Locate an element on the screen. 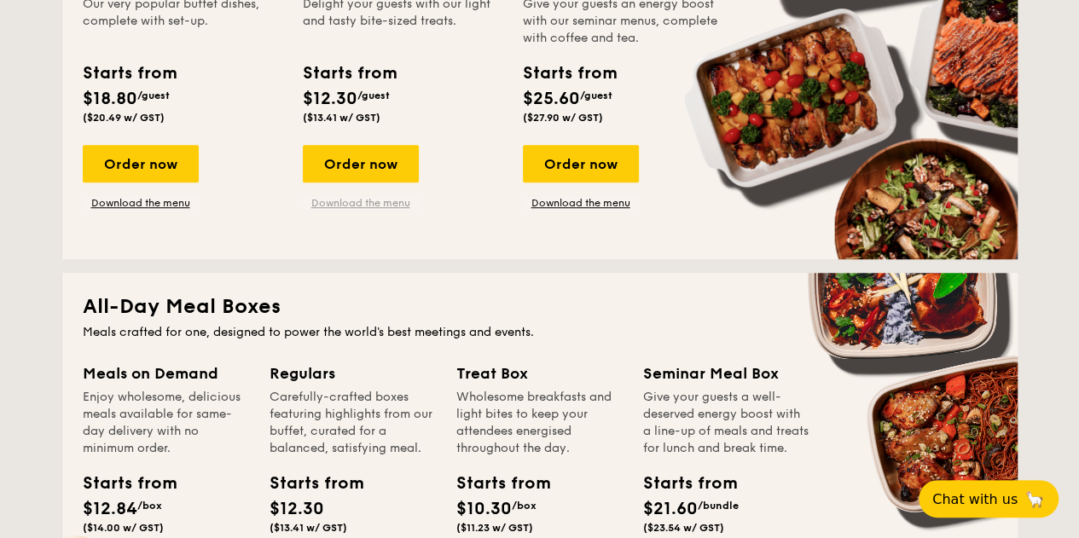 The width and height of the screenshot is (1079, 538). div: Give your guests a well-deserved energy boost with a line-up of meals and treats for lunch and br... is located at coordinates (726, 423).